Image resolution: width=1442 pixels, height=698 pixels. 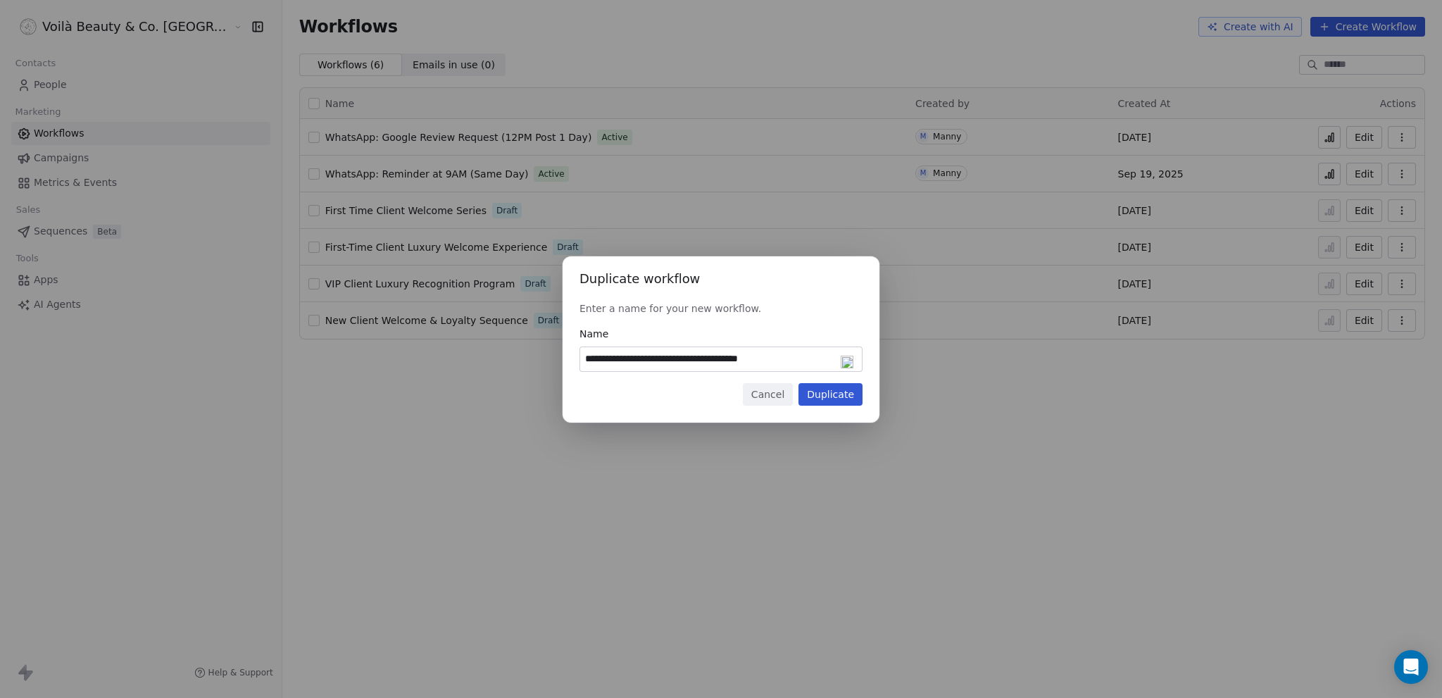 What do you see at coordinates (721, 334) in the screenshot?
I see `span: Name` at bounding box center [721, 334].